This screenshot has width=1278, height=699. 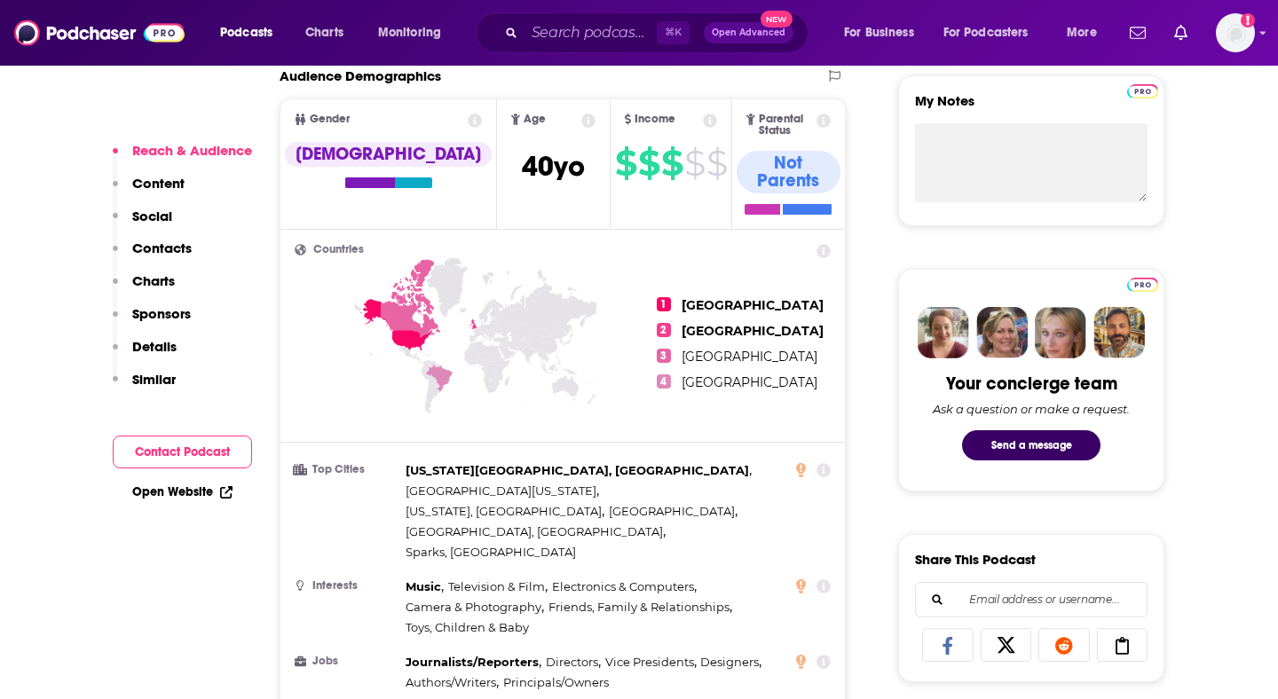 What do you see at coordinates (148, 191) in the screenshot?
I see `button: Content` at bounding box center [148, 191].